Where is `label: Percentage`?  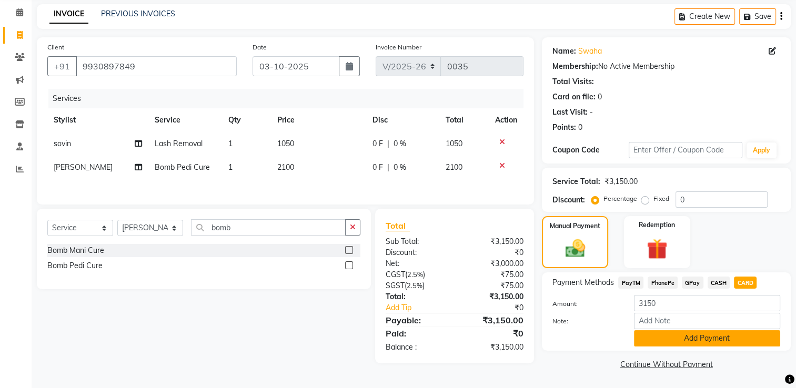
label: Percentage is located at coordinates (620, 199).